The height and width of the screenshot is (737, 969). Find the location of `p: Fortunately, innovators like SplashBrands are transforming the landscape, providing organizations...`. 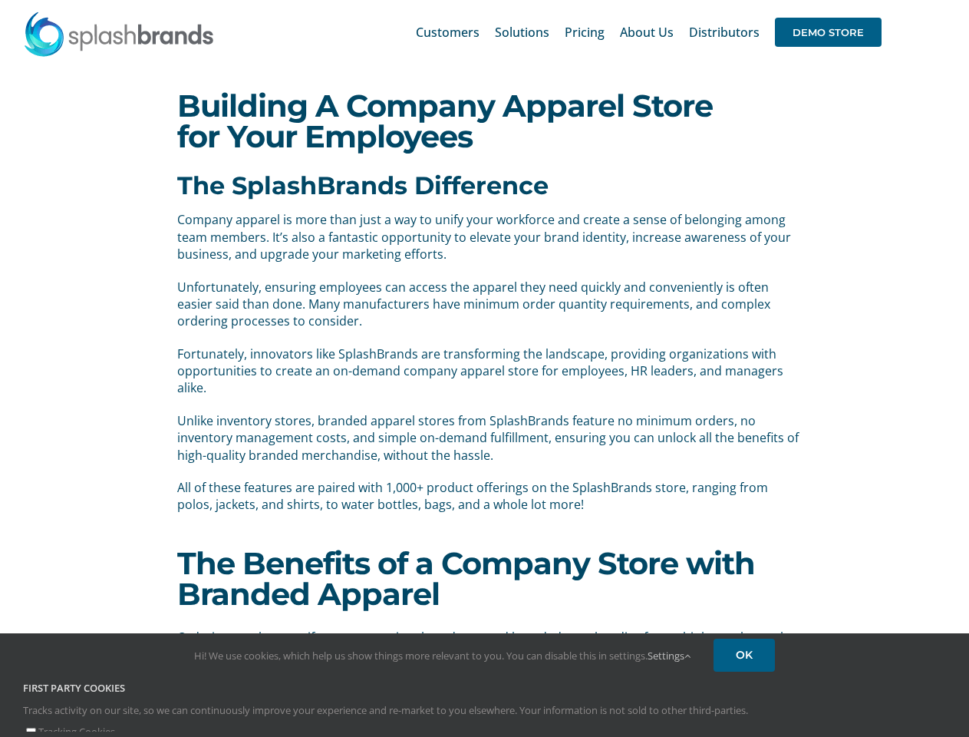

p: Fortunately, innovators like SplashBrands are transforming the landscape, providing organizations... is located at coordinates (490, 371).